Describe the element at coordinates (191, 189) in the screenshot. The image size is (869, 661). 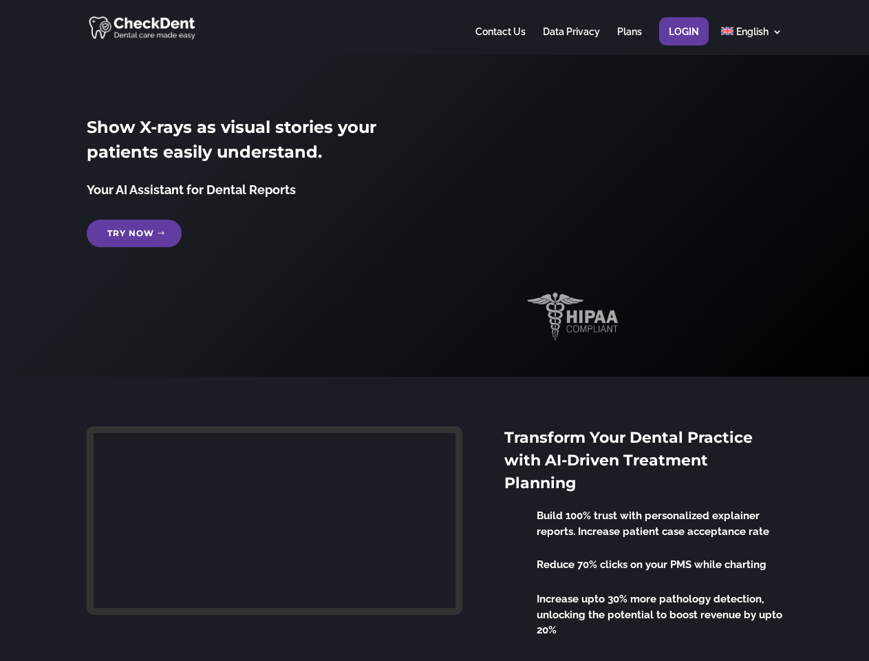
I see `span: Your AI Assistant for Dental Reports` at that location.